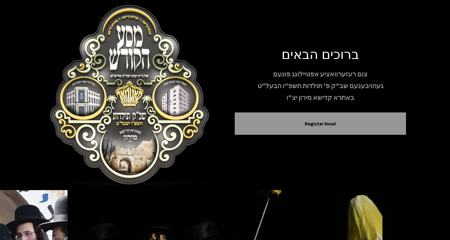 The image size is (450, 240). I want to click on p: געהויבענעם שב"ק פ' תולדות תשפ"ו הבעל"ט, so click(320, 86).